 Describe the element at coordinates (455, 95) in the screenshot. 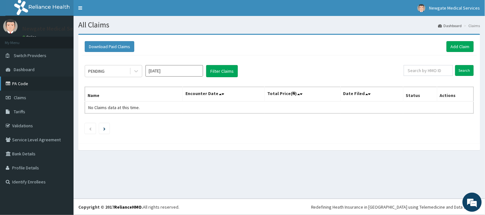

I see `th: Actions` at that location.